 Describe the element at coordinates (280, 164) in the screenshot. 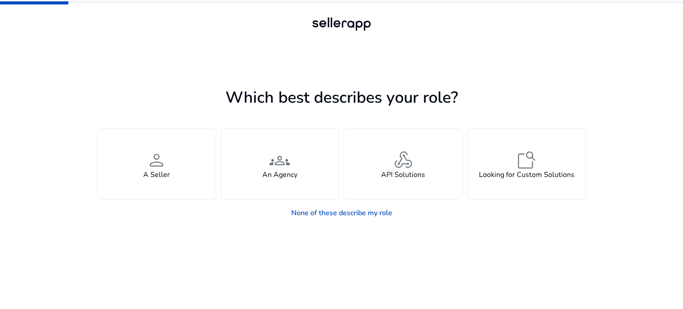

I see `button: groupsAn Agency` at that location.